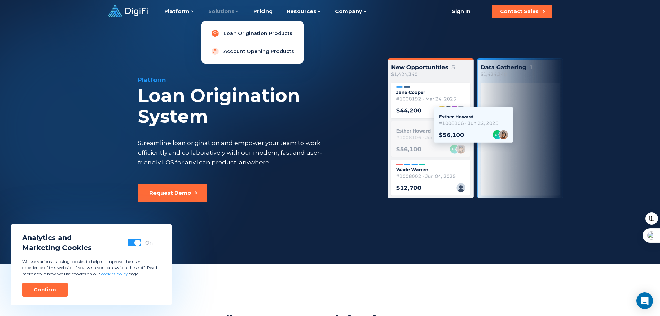 The image size is (660, 316). What do you see at coordinates (57, 237) in the screenshot?
I see `span: Analytics and` at bounding box center [57, 237].